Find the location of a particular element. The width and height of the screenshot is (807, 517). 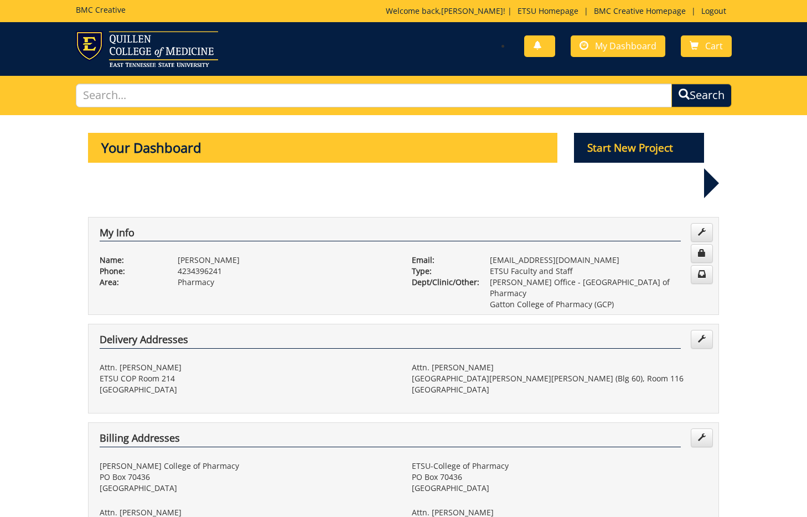

p: Pharmacy is located at coordinates (286, 282).